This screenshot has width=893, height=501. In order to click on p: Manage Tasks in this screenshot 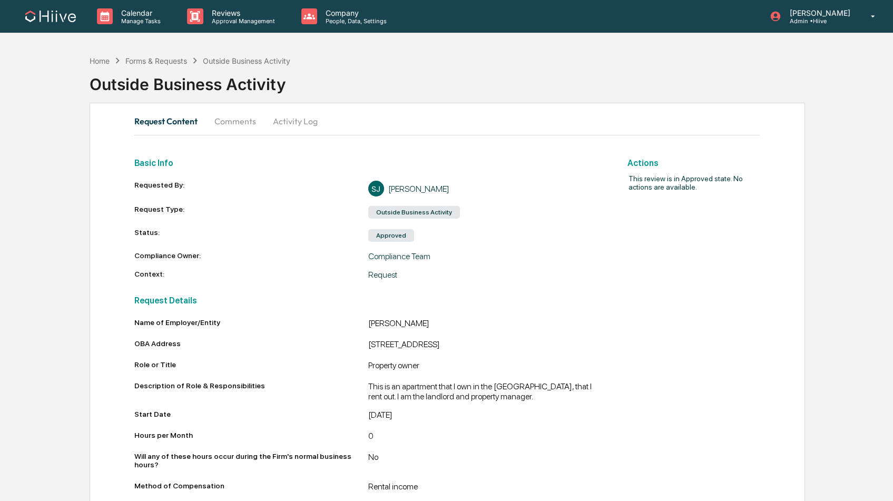, I will do `click(139, 21)`.